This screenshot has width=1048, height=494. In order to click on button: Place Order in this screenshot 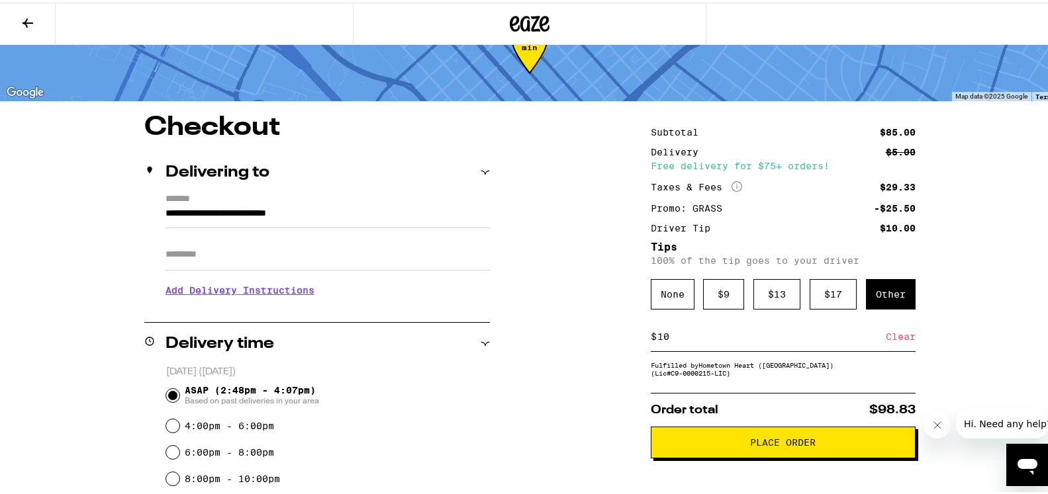, I will do `click(783, 440)`.